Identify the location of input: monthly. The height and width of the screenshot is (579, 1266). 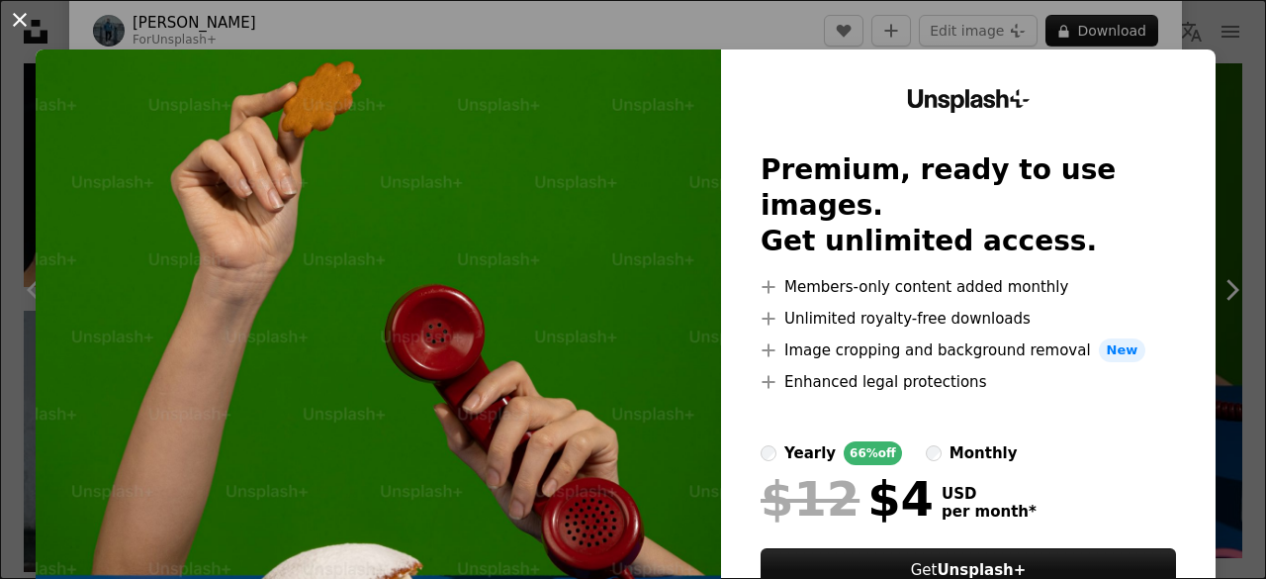
(934, 453).